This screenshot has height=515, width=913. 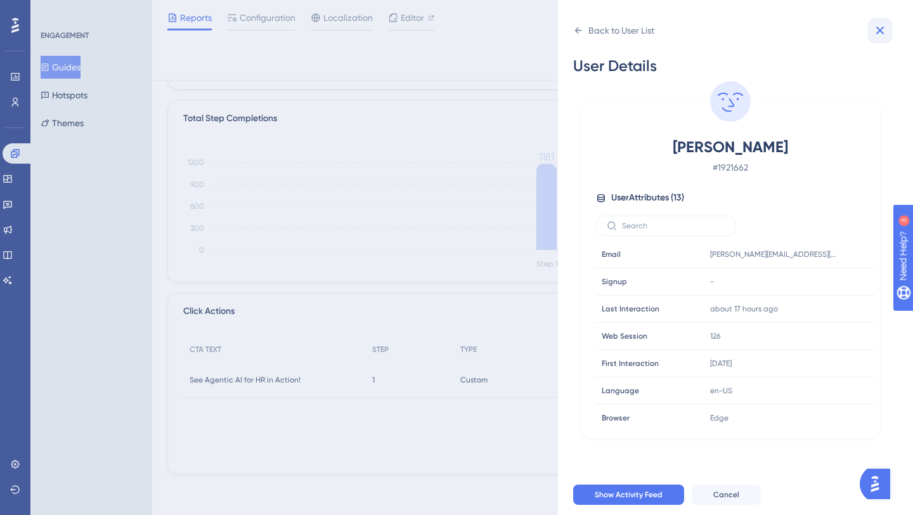 I want to click on span: First Interaction, so click(x=631, y=363).